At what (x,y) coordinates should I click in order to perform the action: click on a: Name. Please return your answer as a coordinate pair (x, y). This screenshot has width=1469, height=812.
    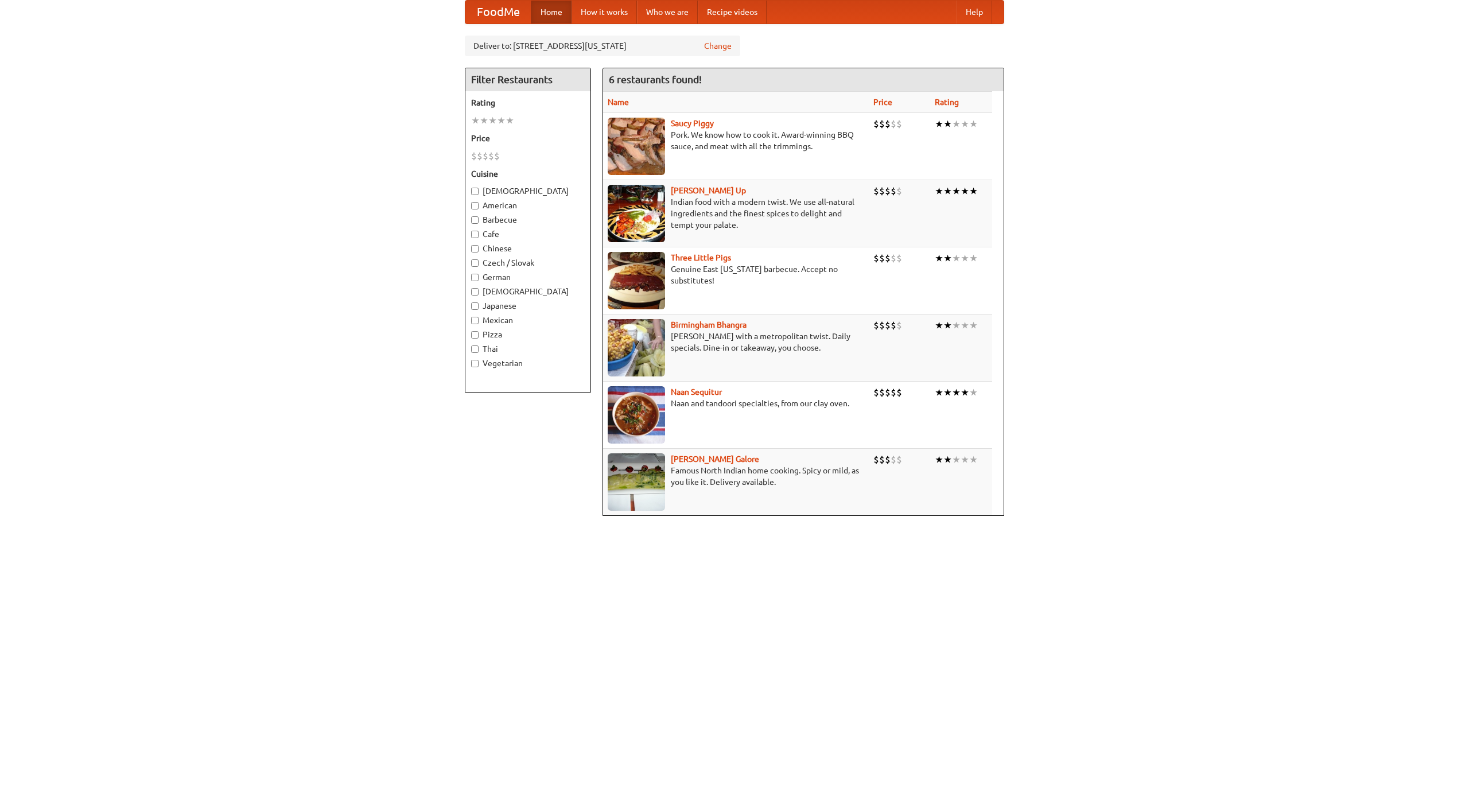
    Looking at the image, I should click on (618, 102).